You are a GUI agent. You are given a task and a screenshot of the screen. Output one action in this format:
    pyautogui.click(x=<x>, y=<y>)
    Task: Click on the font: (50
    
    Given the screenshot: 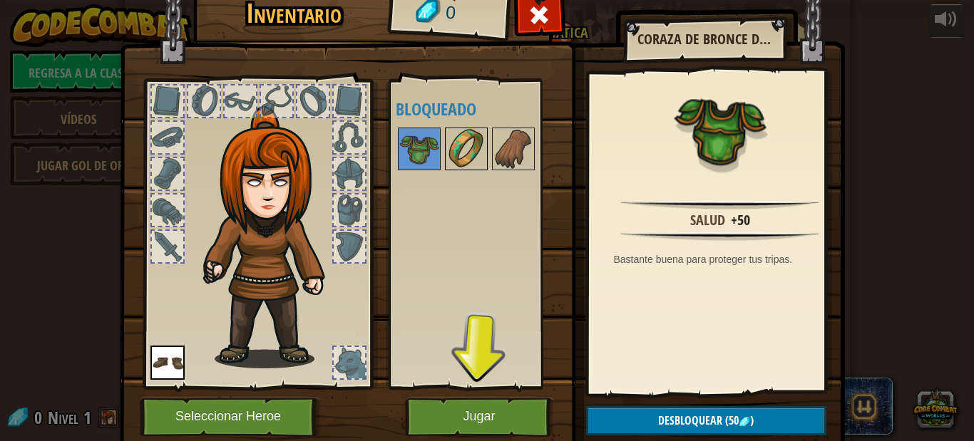 What is the action you would take?
    pyautogui.click(x=731, y=421)
    